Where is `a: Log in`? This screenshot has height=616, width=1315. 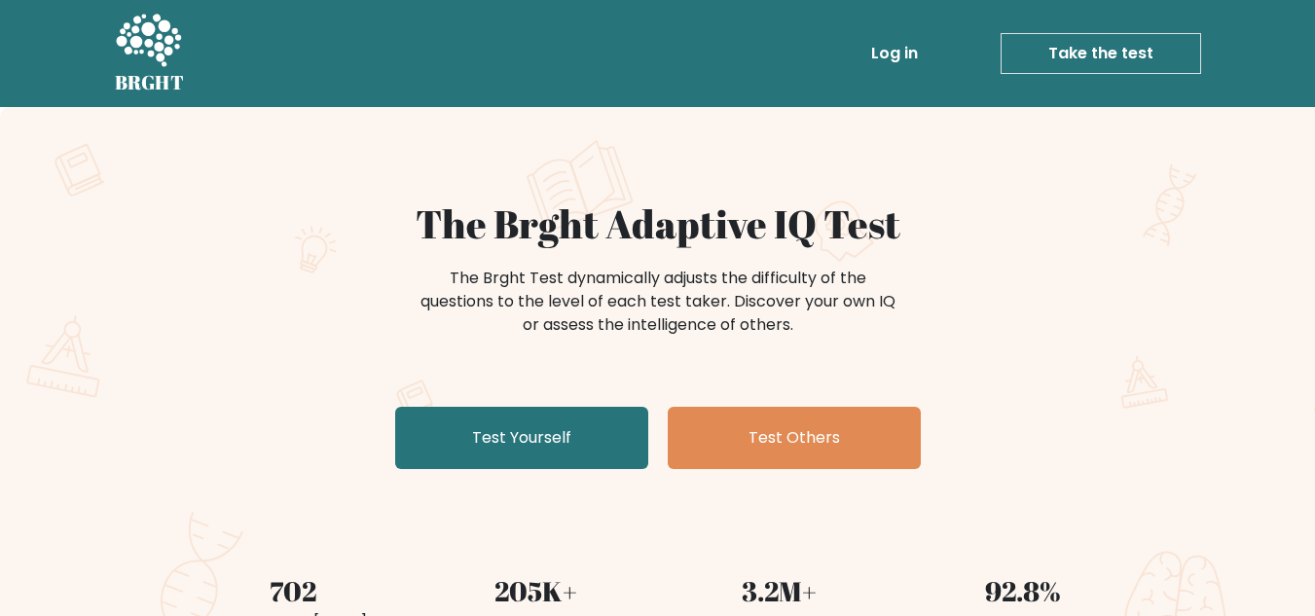 a: Log in is located at coordinates (895, 54).